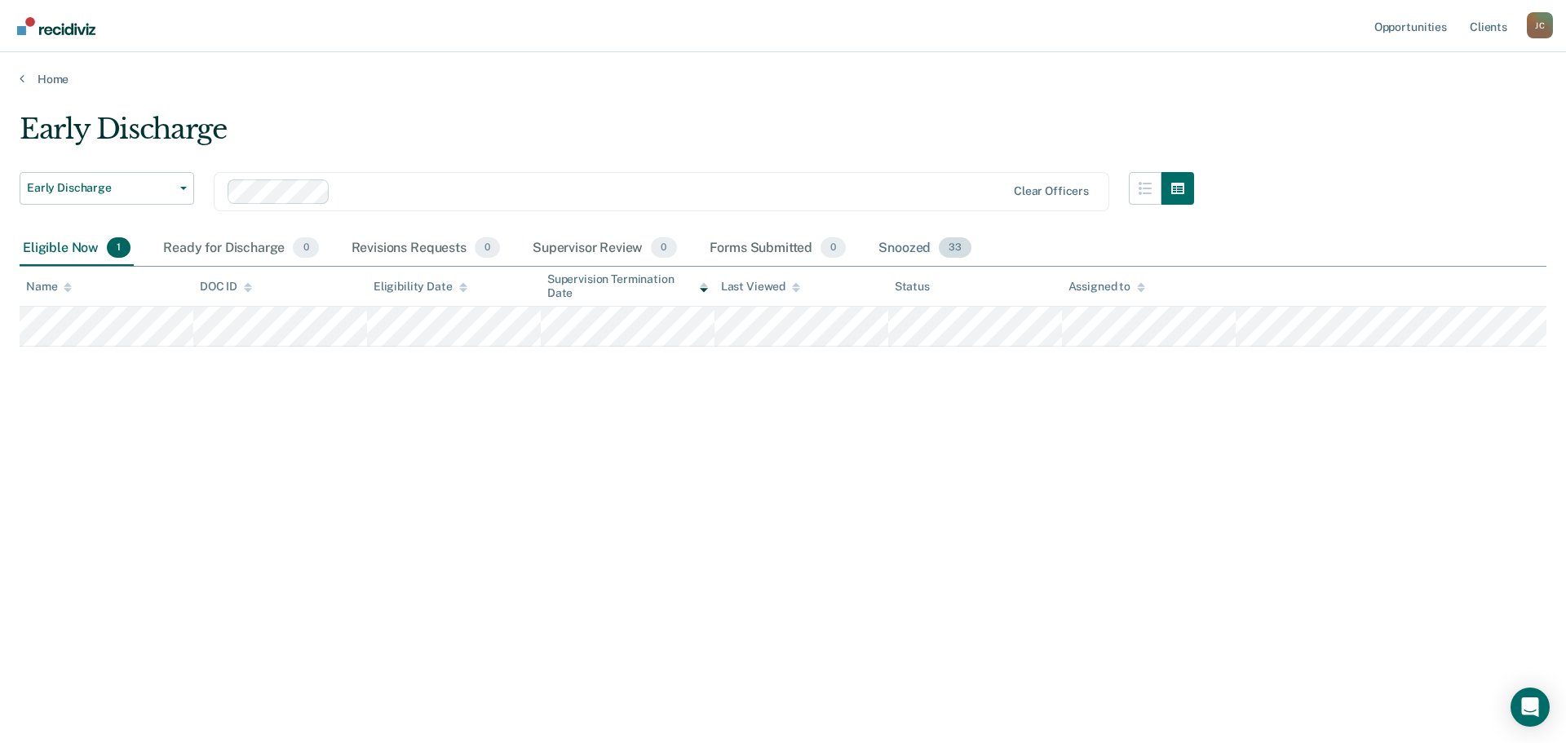  What do you see at coordinates (1540, 25) in the screenshot?
I see `button: Profile dropdown button` at bounding box center [1540, 25].